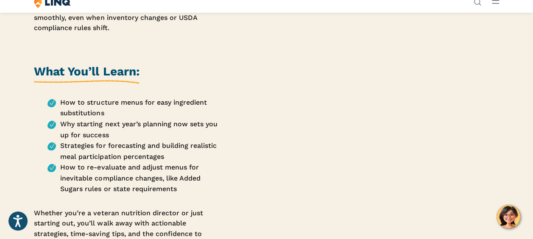 This screenshot has width=533, height=239. Describe the element at coordinates (134, 129) in the screenshot. I see `li: Why starting next year’s planning now sets you up for success` at that location.